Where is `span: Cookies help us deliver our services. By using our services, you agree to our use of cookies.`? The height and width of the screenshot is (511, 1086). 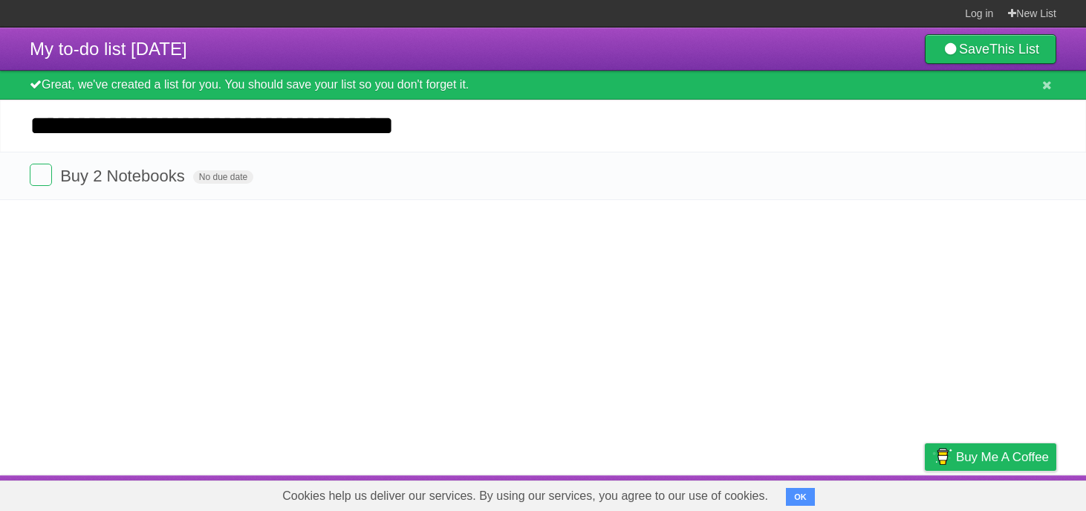
span: Cookies help us deliver our services. By using our services, you agree to our use of cookies. is located at coordinates (525, 496).